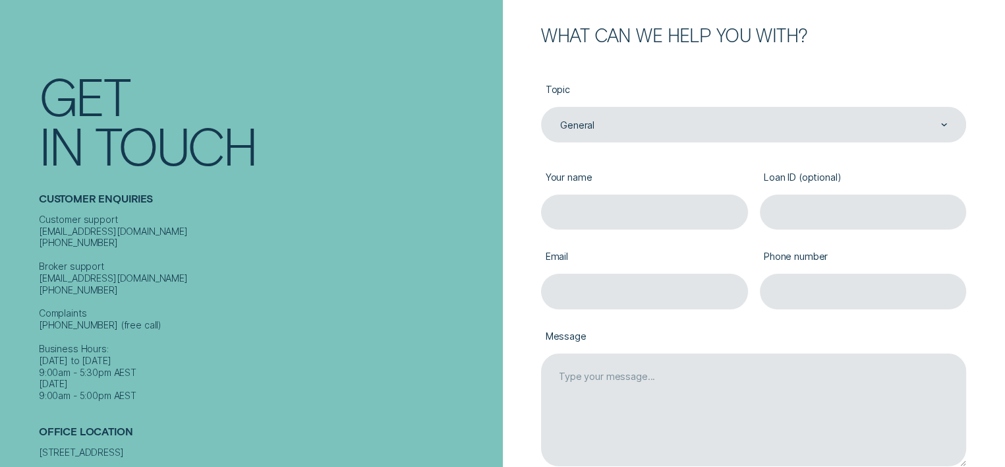 The width and height of the screenshot is (1005, 467). What do you see at coordinates (645, 177) in the screenshot?
I see `label: Your name` at bounding box center [645, 177].